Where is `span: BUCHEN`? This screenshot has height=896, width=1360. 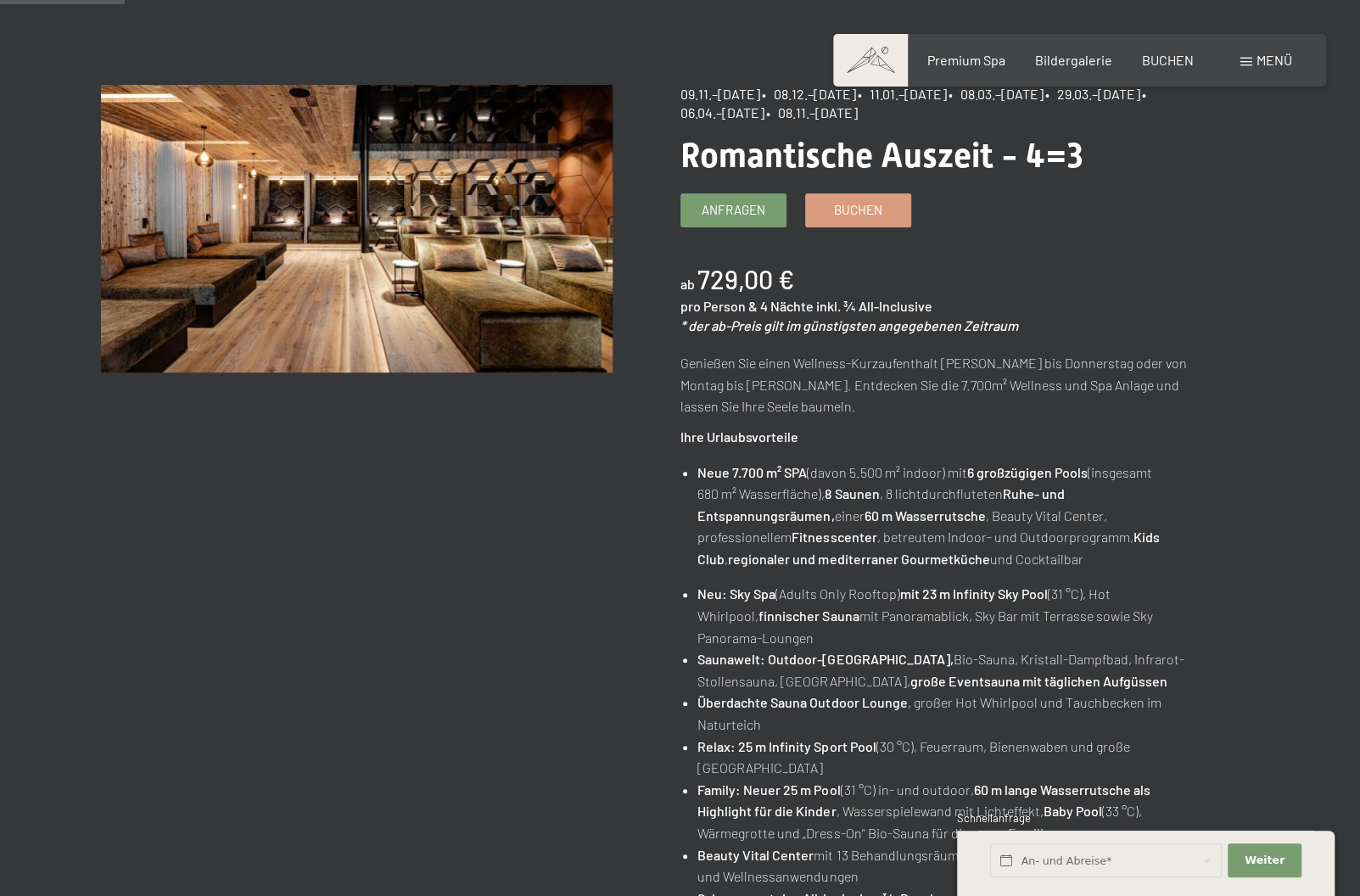 span: BUCHEN is located at coordinates (1168, 60).